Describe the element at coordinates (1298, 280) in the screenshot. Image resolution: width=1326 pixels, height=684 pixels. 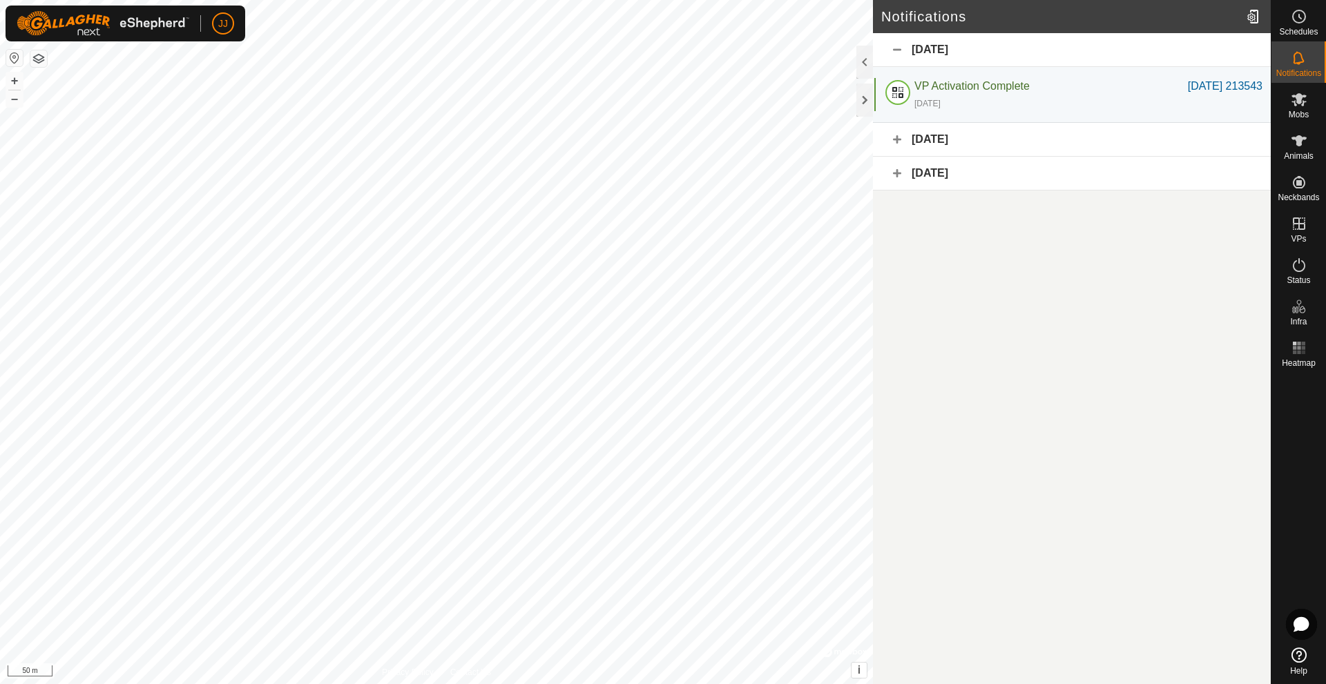
I see `span: Status` at that location.